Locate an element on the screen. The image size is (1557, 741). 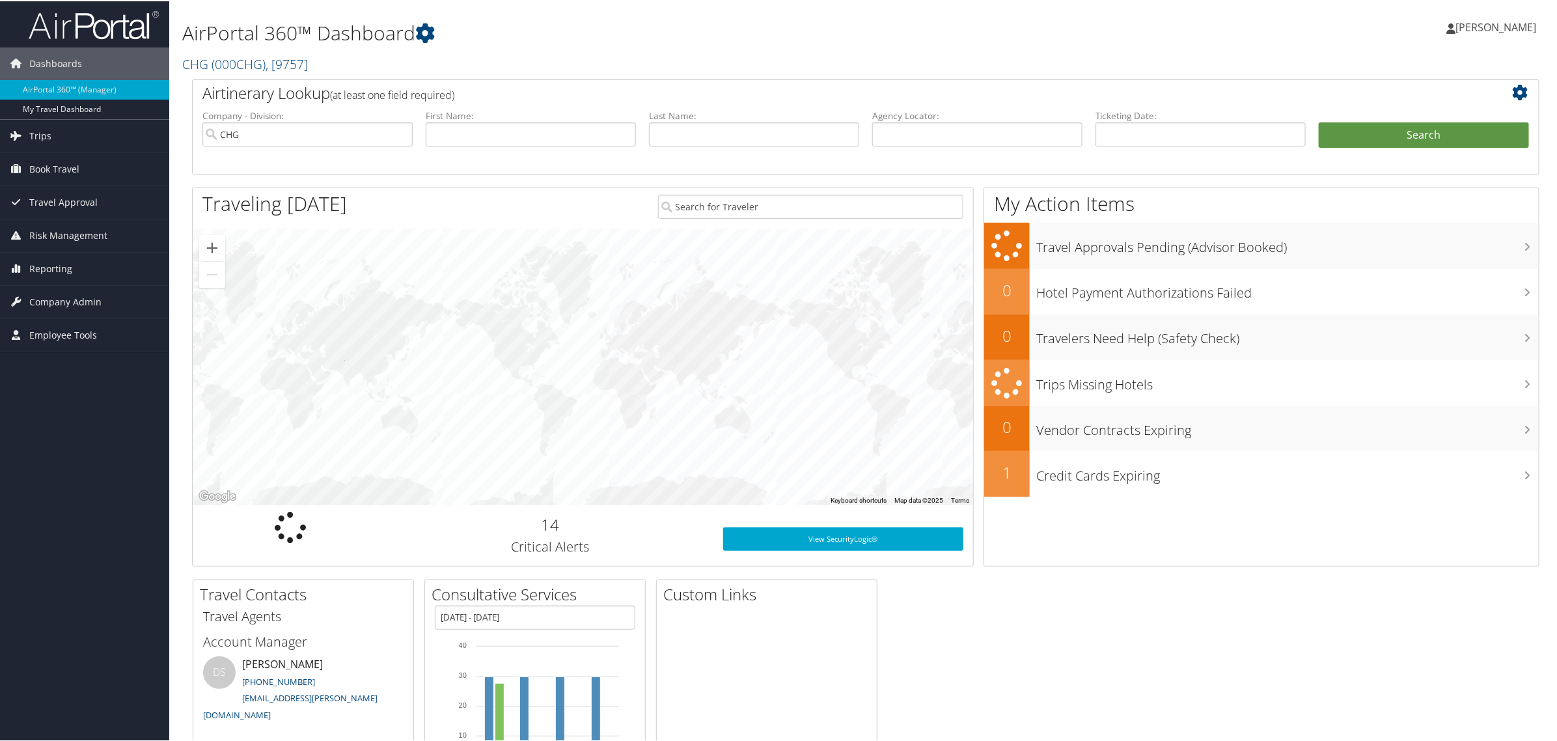
tspan: 10 is located at coordinates (463, 734).